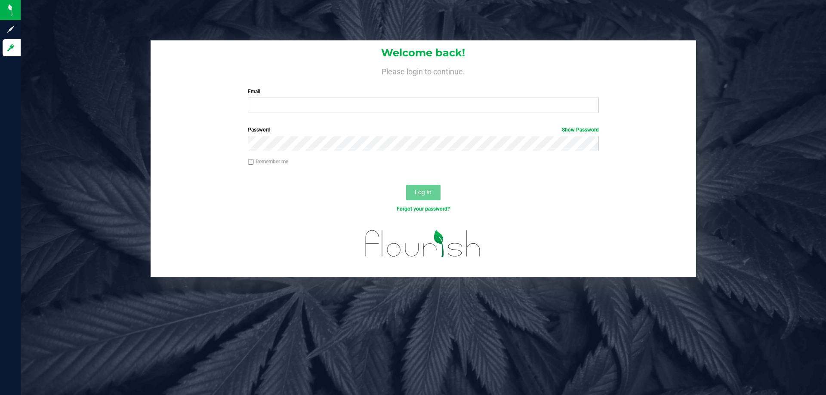 The width and height of the screenshot is (826, 395). Describe the element at coordinates (11, 48) in the screenshot. I see `inline-svg: Log in` at that location.